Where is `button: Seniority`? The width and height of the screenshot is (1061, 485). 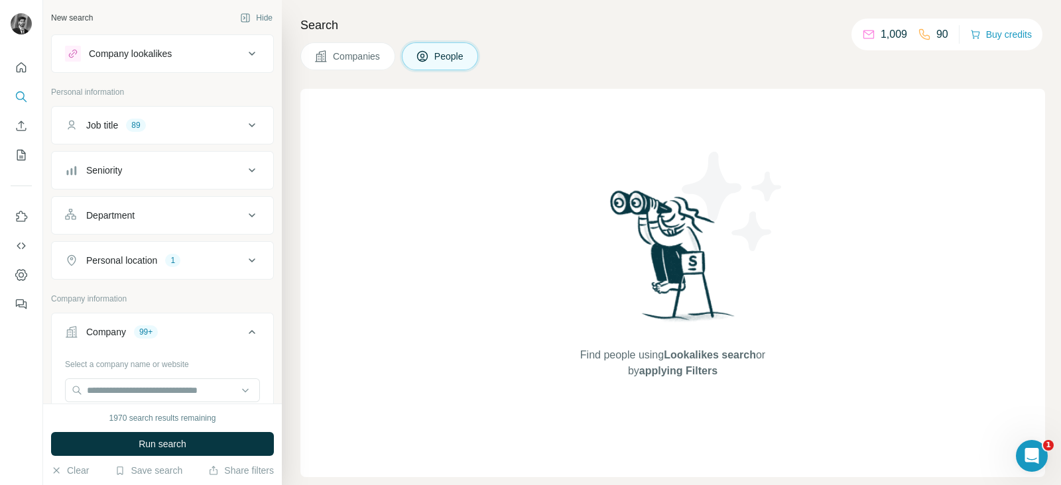 button: Seniority is located at coordinates (162, 170).